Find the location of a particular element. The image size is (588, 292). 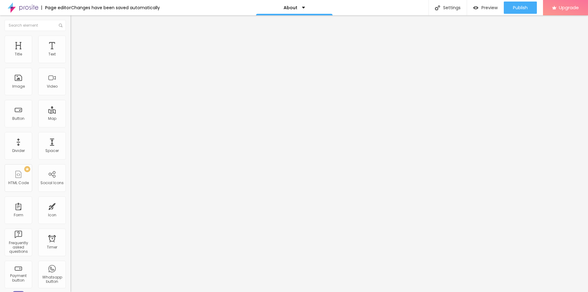

div: Spacer is located at coordinates (52, 151).